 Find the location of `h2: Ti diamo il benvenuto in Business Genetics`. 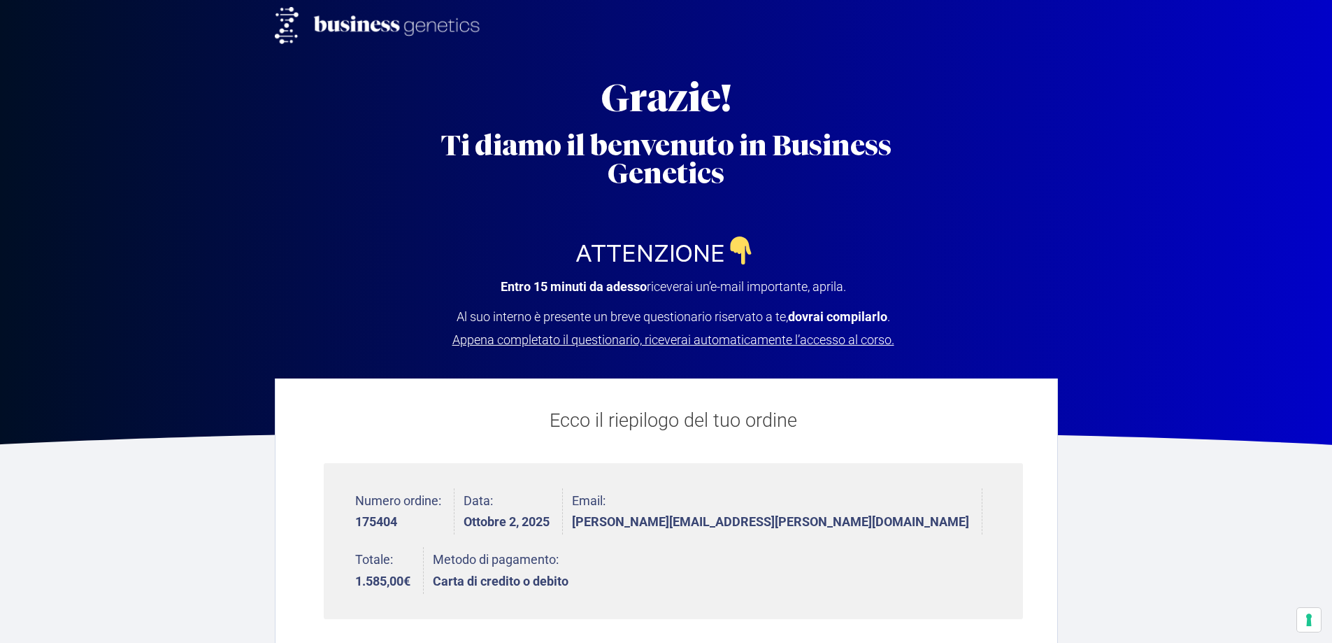

h2: Ti diamo il benvenuto in Business Genetics is located at coordinates (666, 159).